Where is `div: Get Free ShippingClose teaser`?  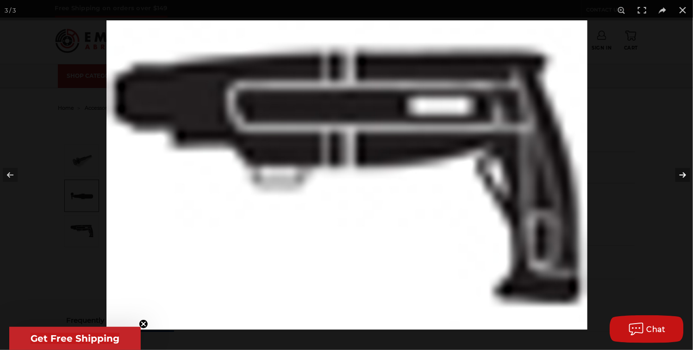 div: Get Free ShippingClose teaser is located at coordinates (75, 338).